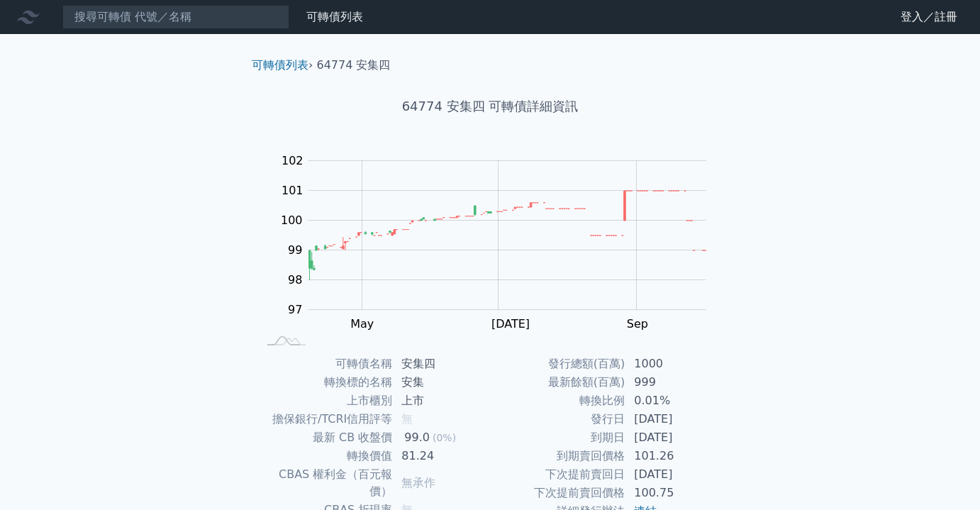 The width and height of the screenshot is (980, 510). Describe the element at coordinates (444, 437) in the screenshot. I see `span: (0%)` at that location.